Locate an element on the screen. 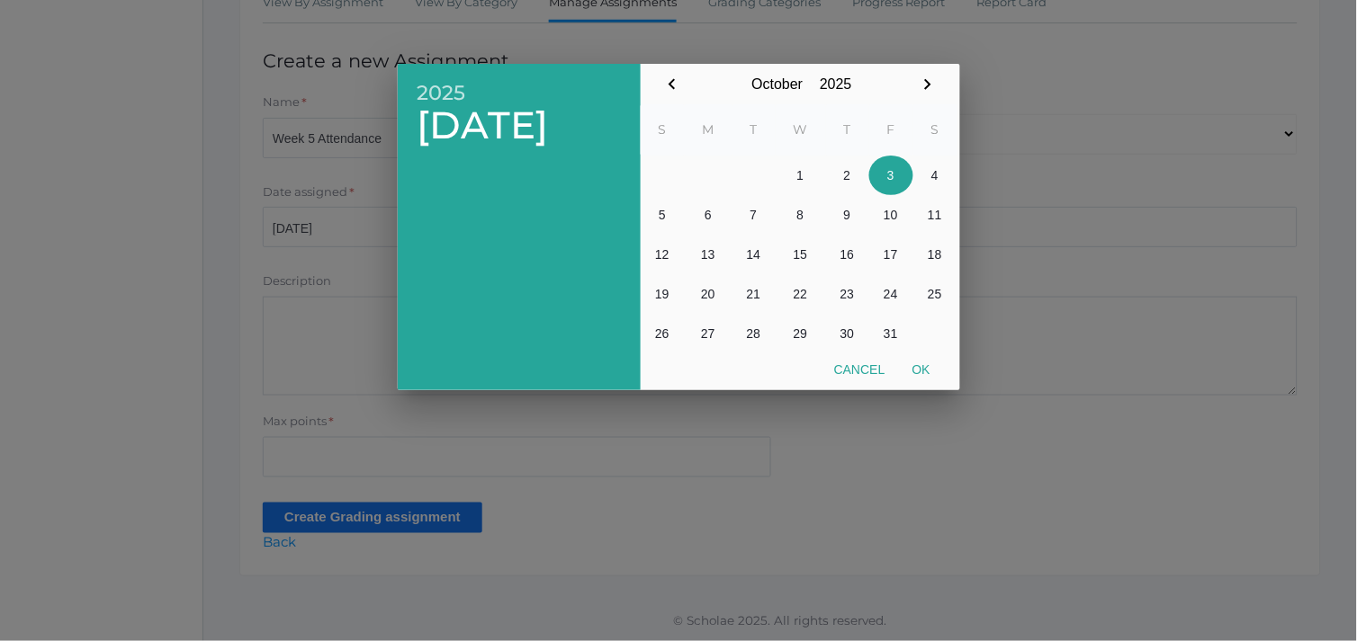  button: 31 is located at coordinates (891, 334).